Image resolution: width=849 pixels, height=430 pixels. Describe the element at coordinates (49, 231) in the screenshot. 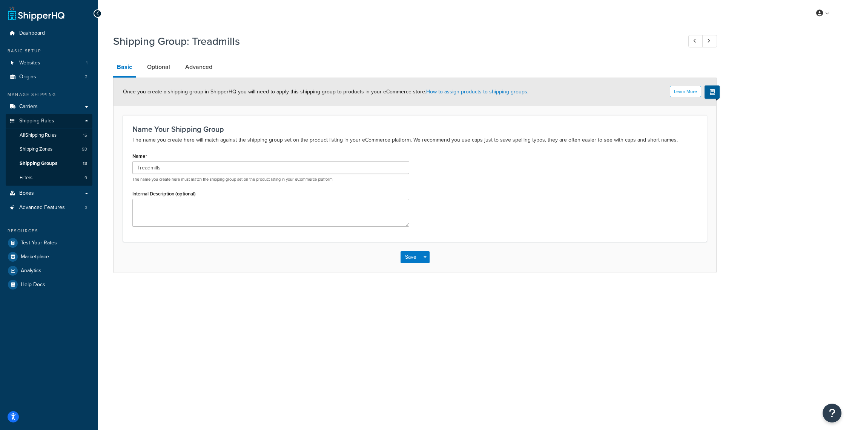

I see `div: Resources` at that location.